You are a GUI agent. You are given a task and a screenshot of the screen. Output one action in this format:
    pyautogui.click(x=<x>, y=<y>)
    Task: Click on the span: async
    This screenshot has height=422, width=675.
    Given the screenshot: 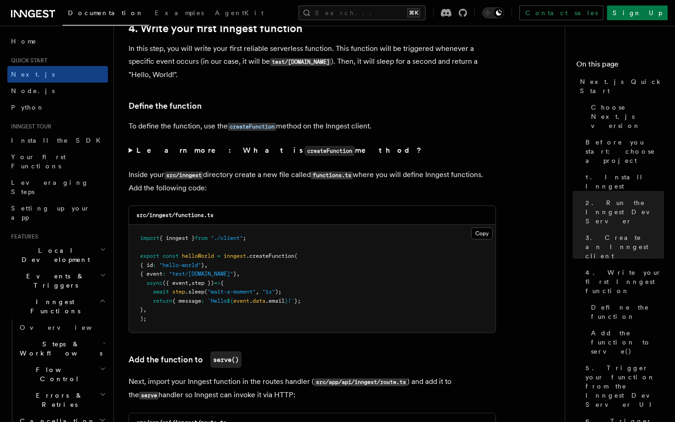 What is the action you would take?
    pyautogui.click(x=154, y=283)
    